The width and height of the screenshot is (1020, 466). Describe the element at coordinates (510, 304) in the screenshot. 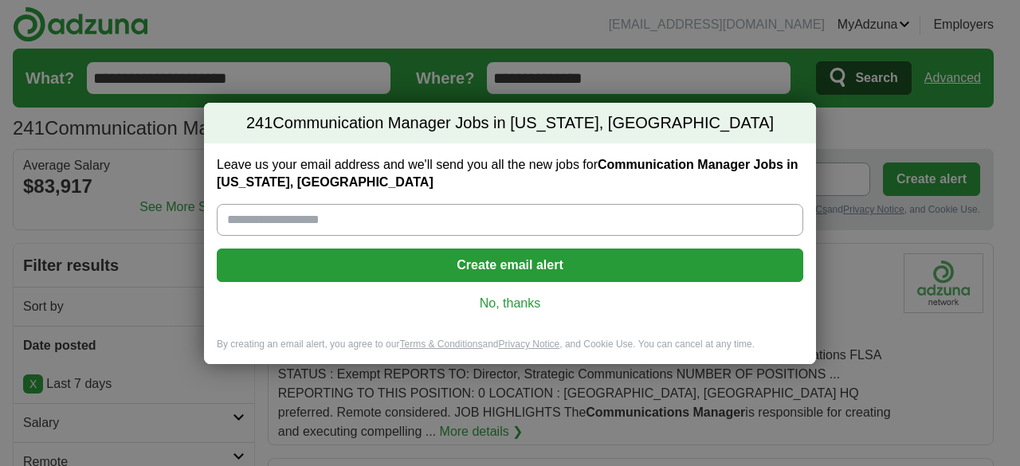

I see `a: No, thanks` at that location.